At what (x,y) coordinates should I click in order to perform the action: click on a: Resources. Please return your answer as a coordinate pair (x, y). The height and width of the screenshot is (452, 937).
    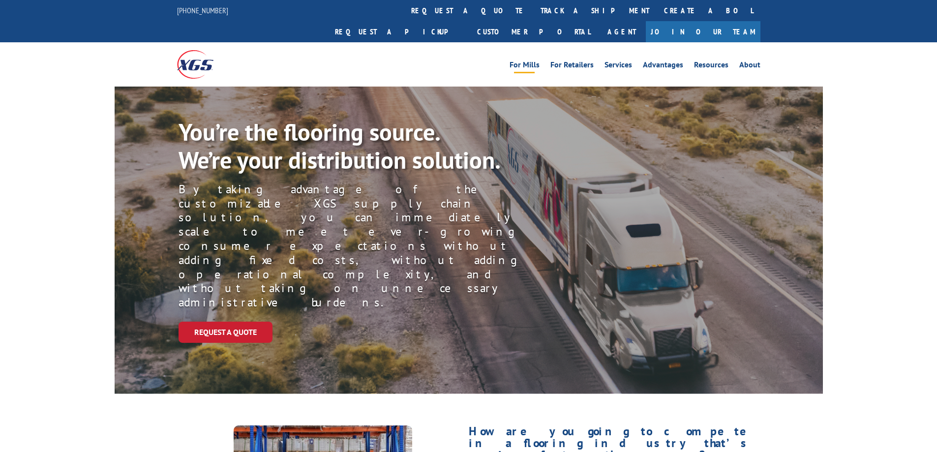
    Looking at the image, I should click on (711, 66).